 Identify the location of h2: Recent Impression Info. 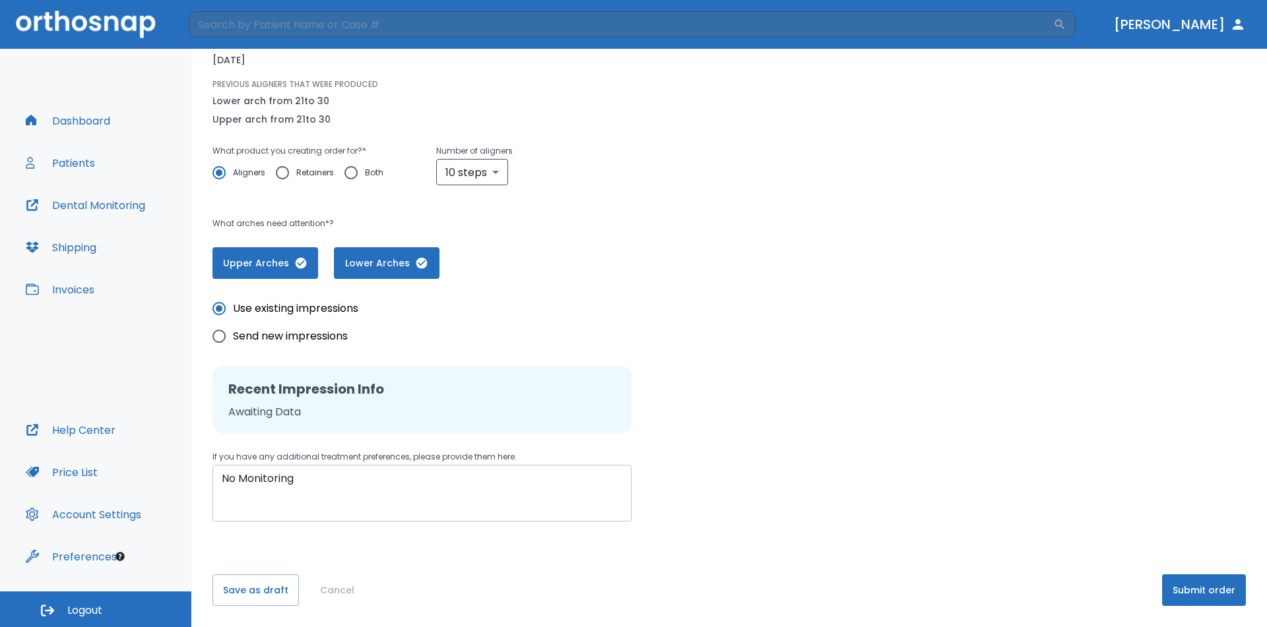
(422, 389).